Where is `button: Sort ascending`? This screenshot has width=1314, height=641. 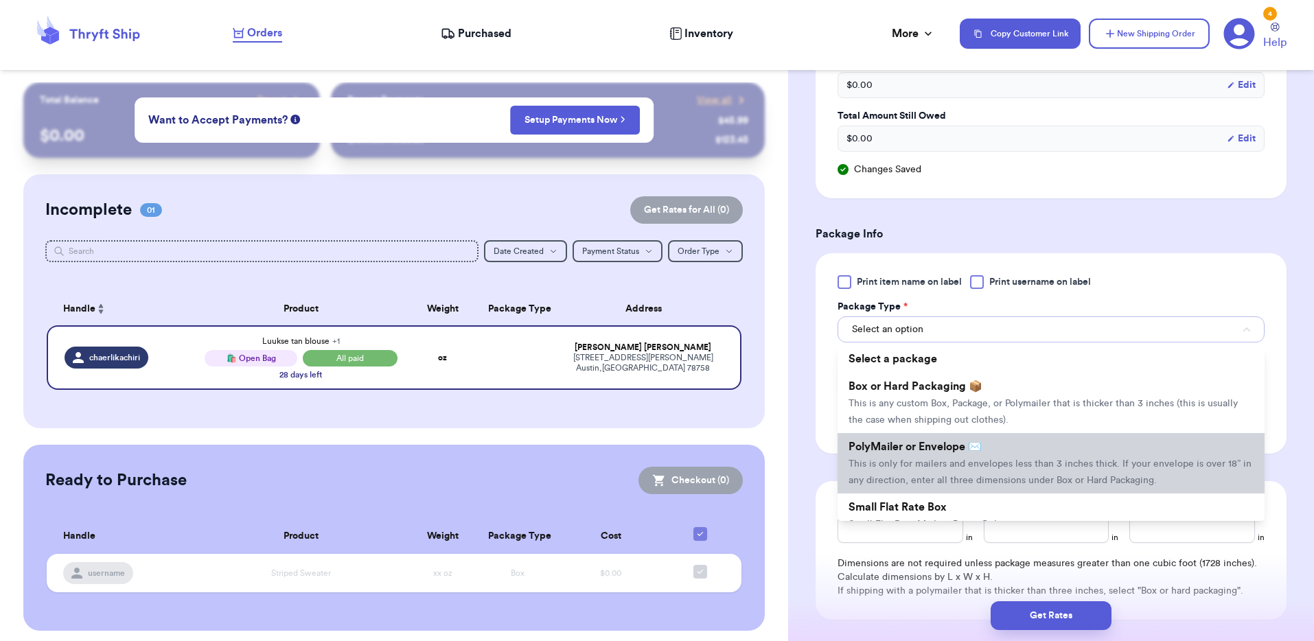
button: Sort ascending is located at coordinates (101, 309).